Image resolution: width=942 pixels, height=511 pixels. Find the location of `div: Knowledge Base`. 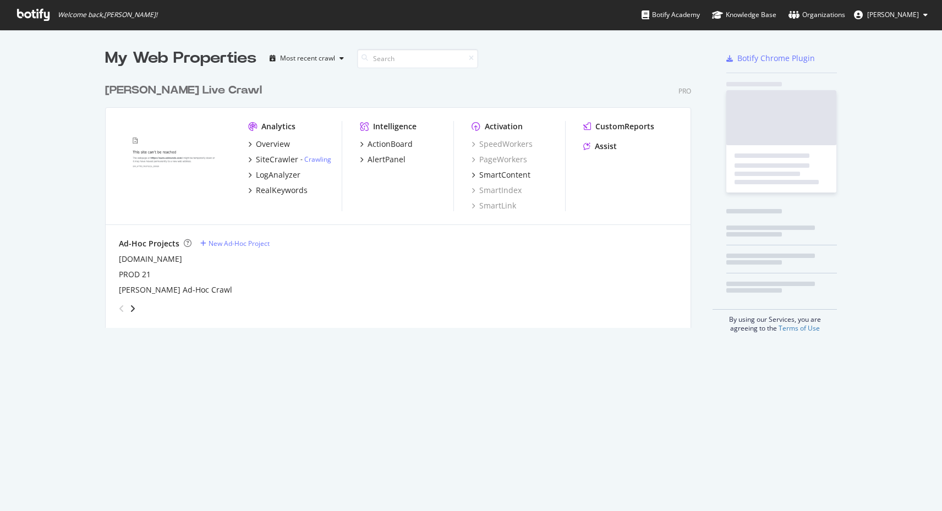

div: Knowledge Base is located at coordinates (744, 15).